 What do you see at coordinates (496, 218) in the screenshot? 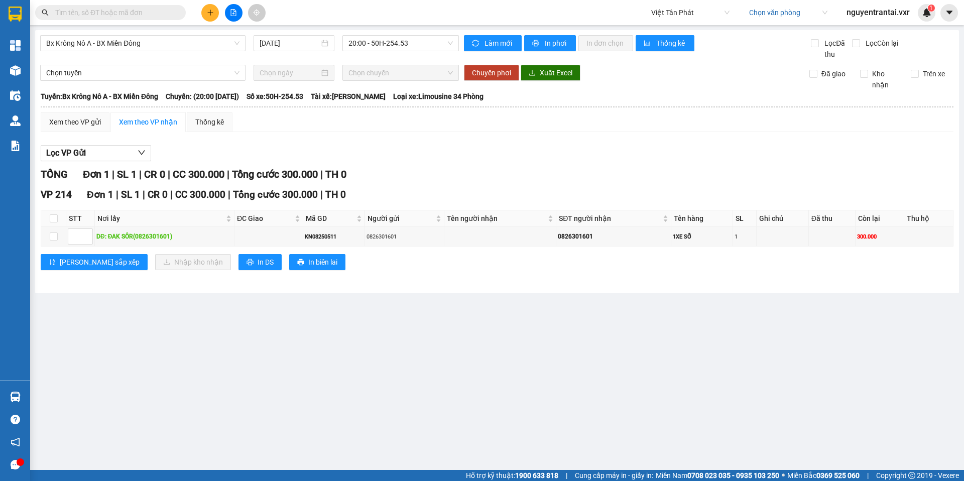
I see `span: Tên người nhận` at bounding box center [496, 218].